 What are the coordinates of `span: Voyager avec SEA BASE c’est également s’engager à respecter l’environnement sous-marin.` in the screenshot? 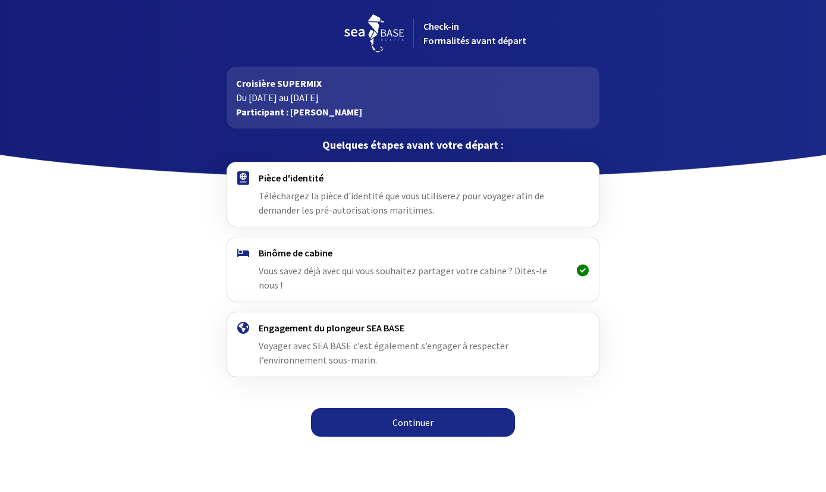 It's located at (384, 353).